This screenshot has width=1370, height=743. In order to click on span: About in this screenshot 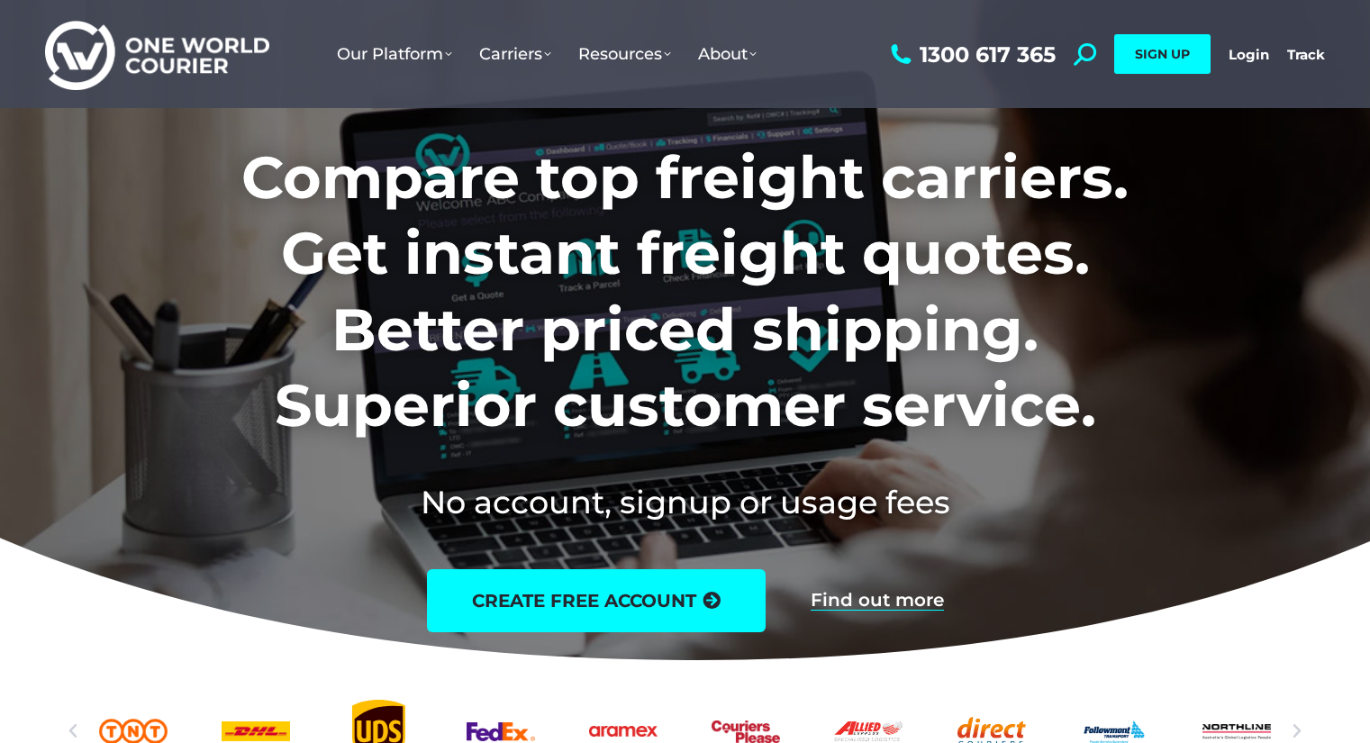, I will do `click(727, 54)`.